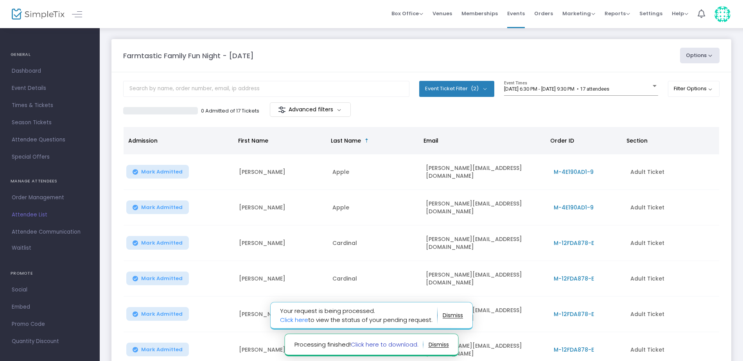  Describe the element at coordinates (543, 13) in the screenshot. I see `span: Orders` at that location.